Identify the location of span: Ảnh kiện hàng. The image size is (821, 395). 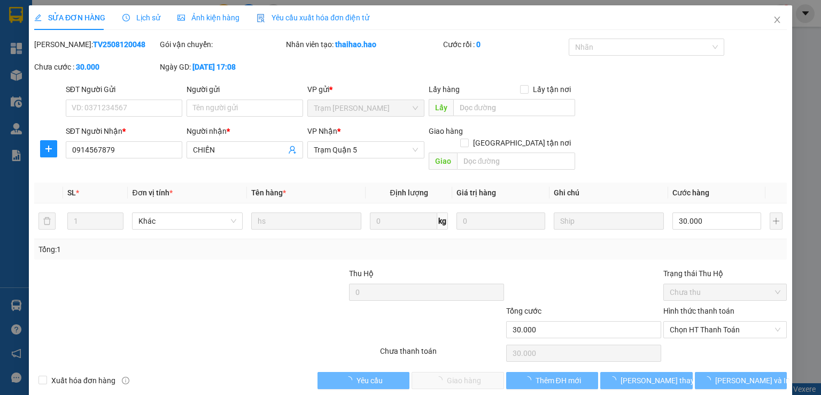
(208, 18).